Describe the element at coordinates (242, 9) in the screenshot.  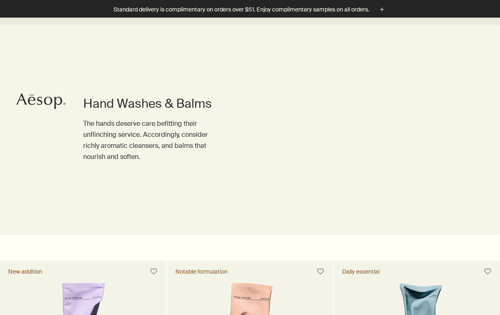
I see `p: Standard delivery is complimentary on orders over $51. Enjoy complimentary samples on all orders.` at that location.